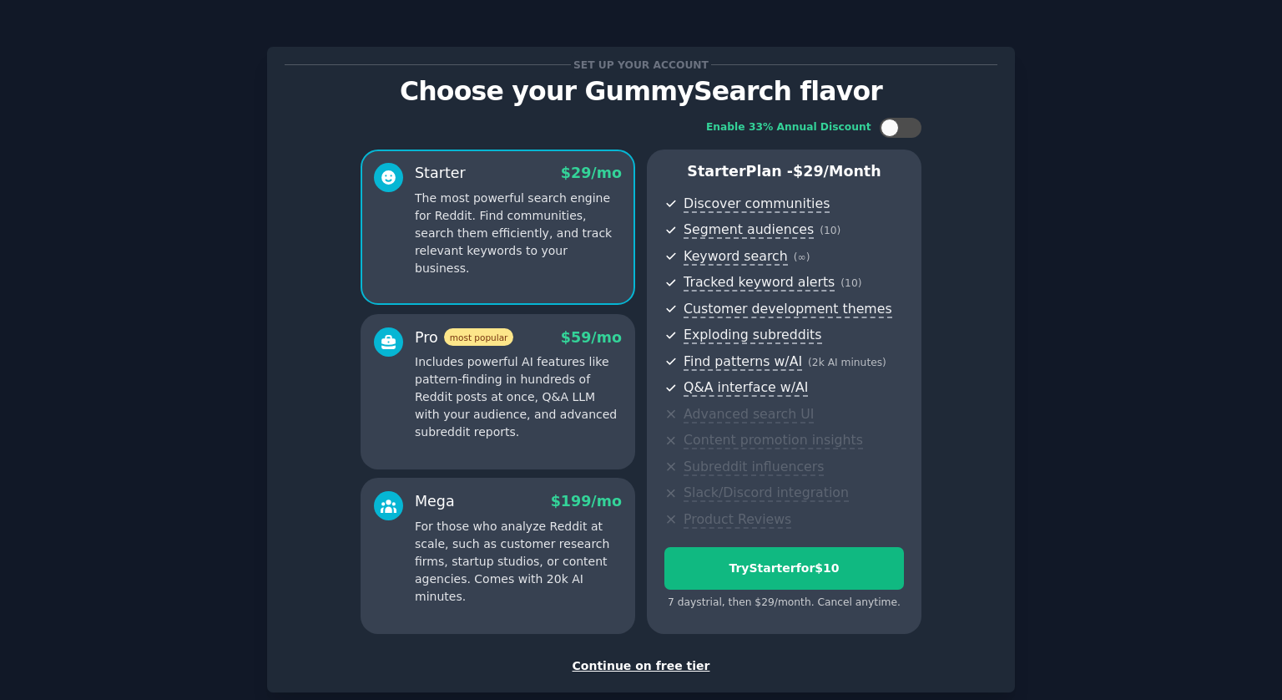 This screenshot has height=700, width=1282. I want to click on div: Starter, so click(440, 173).